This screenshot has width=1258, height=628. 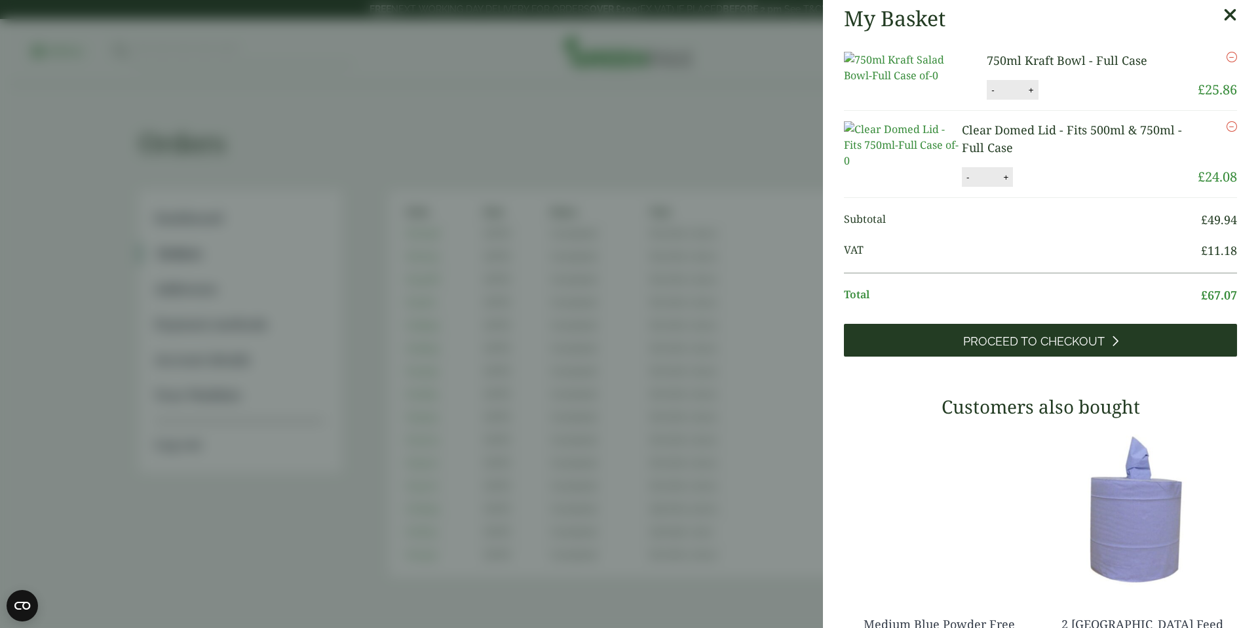 What do you see at coordinates (903, 67) in the screenshot?
I see `img: 750ml Kraft Salad Bowl-Full Case of-0` at bounding box center [903, 67].